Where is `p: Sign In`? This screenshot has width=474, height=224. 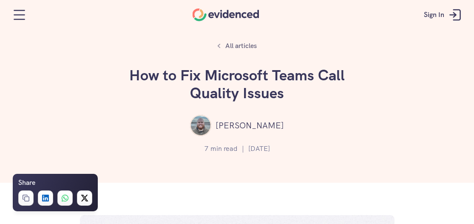
p: Sign In is located at coordinates (434, 15).